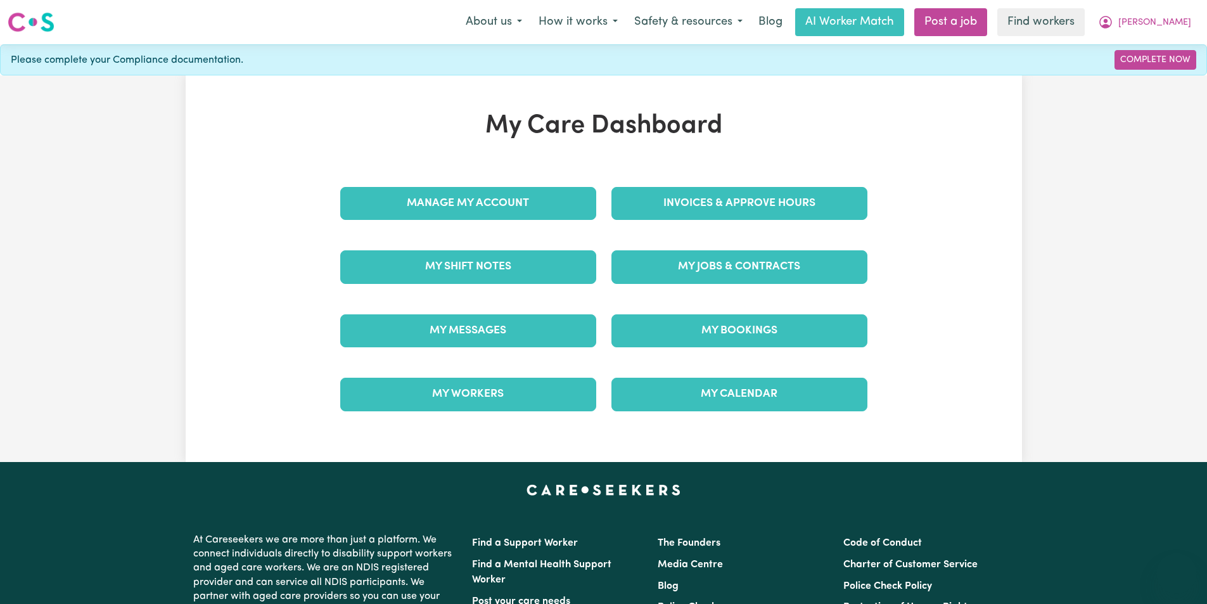 Image resolution: width=1207 pixels, height=604 pixels. Describe the element at coordinates (493, 22) in the screenshot. I see `button: About us` at that location.